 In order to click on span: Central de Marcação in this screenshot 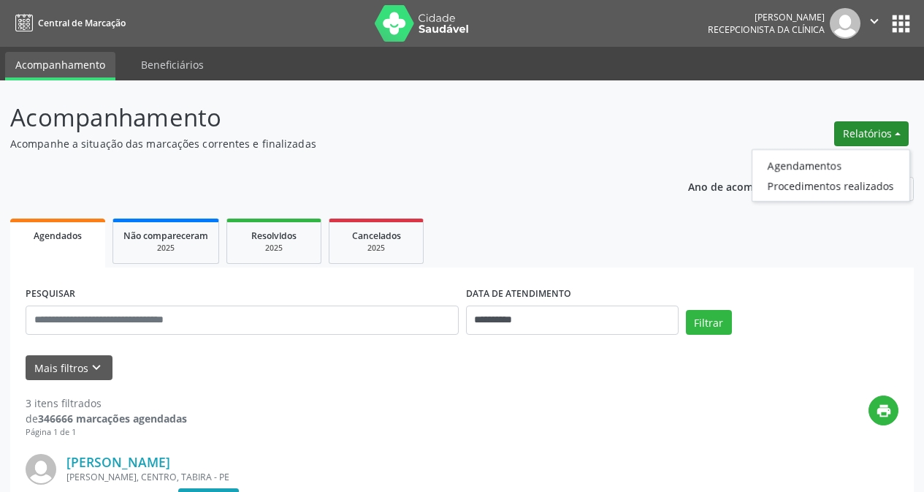, I will do `click(82, 23)`.